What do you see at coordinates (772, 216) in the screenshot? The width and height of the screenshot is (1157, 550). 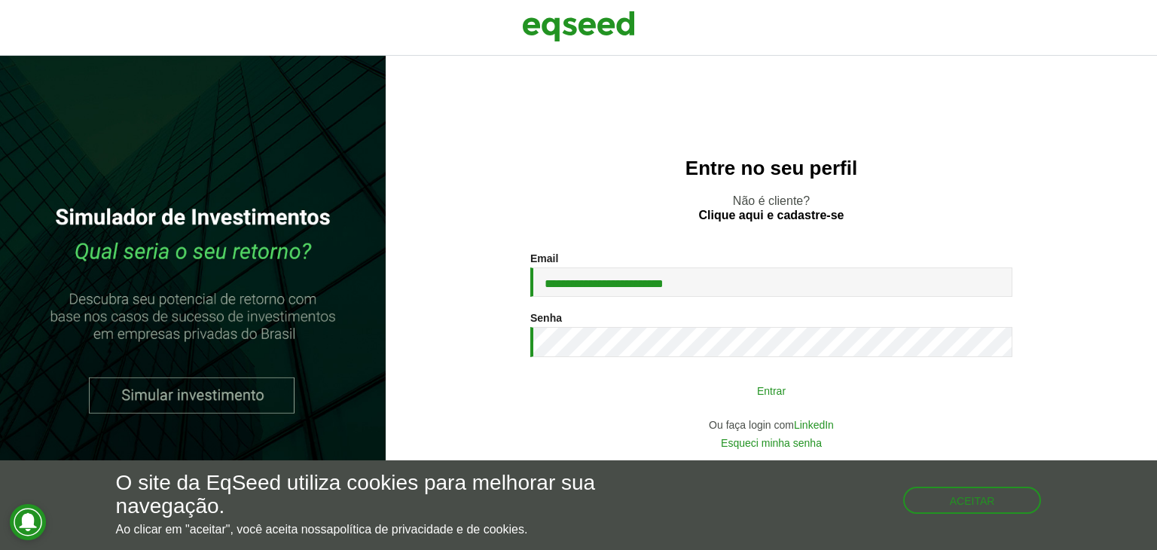 I see `a: Clique aqui e cadastre-se` at bounding box center [772, 216].